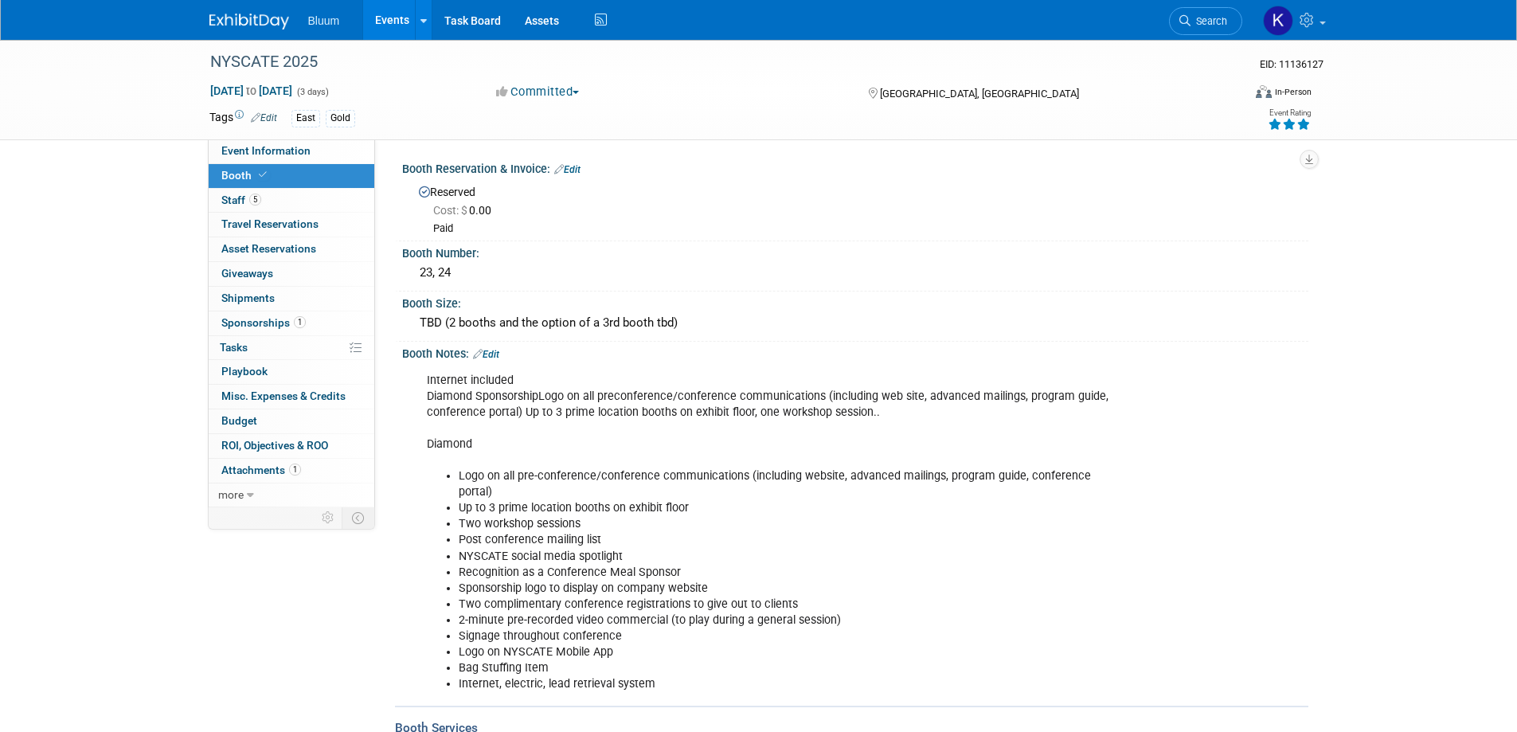 Image resolution: width=1517 pixels, height=732 pixels. Describe the element at coordinates (451, 210) in the screenshot. I see `span: Cost: $` at that location.